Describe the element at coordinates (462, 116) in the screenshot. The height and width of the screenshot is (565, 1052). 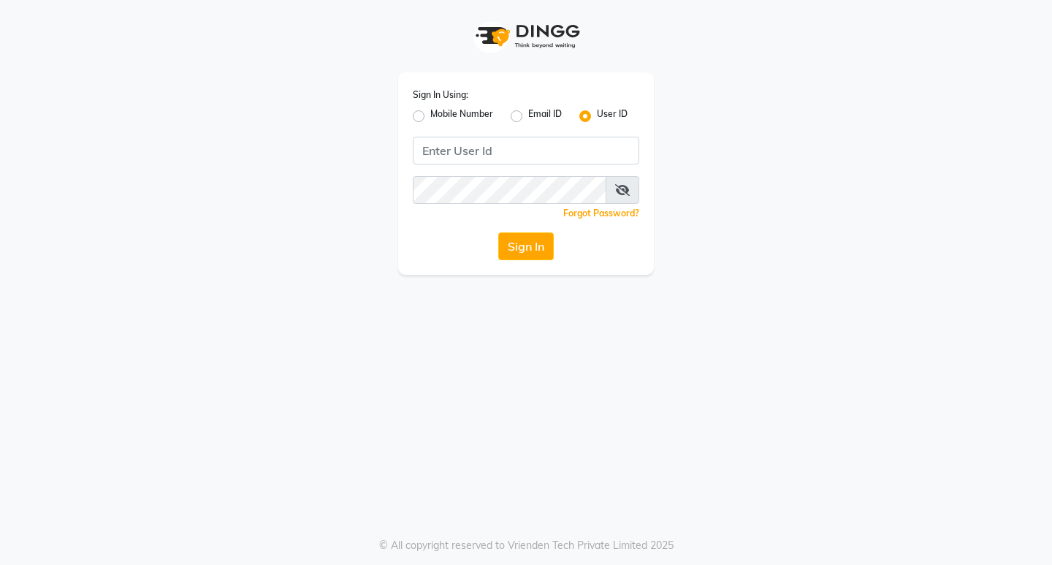
I see `label: Mobile Number` at that location.